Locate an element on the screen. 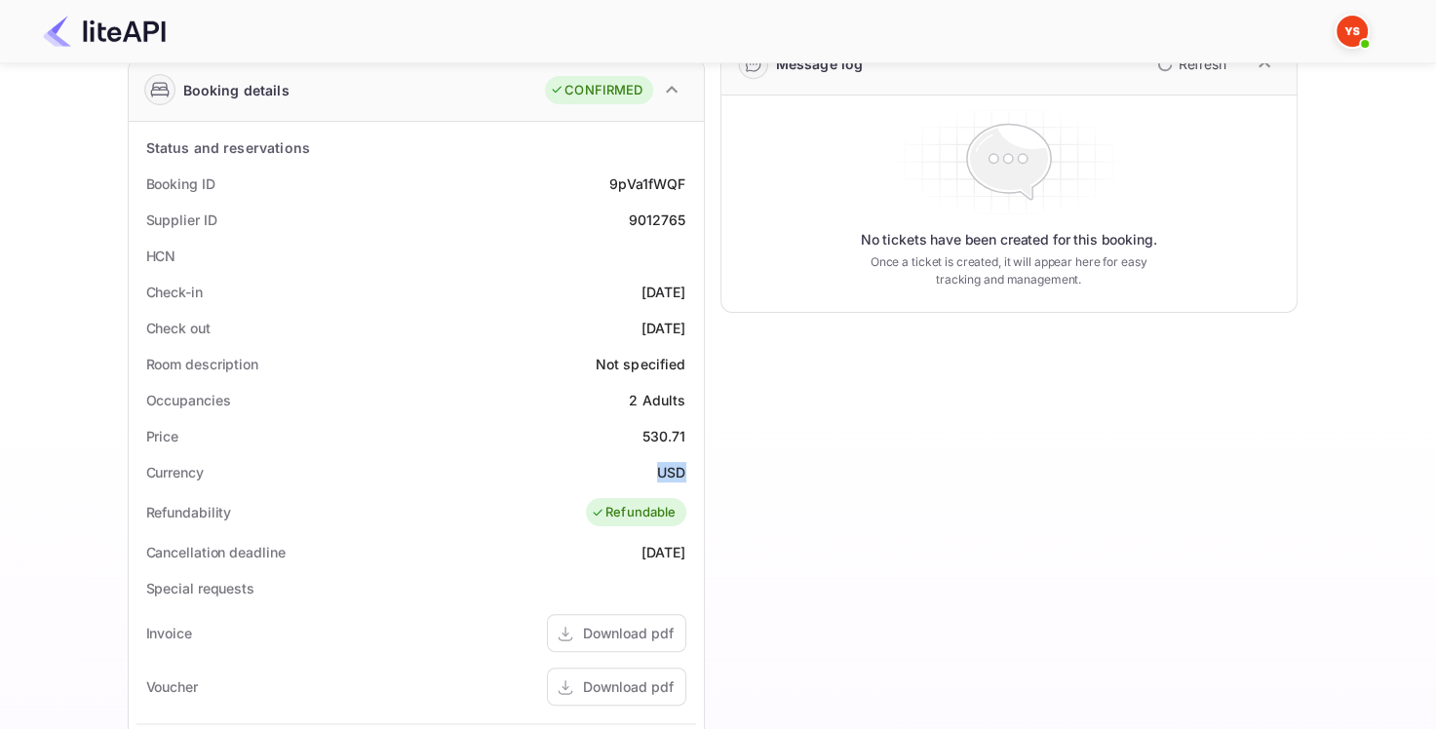  div: Booking ID is located at coordinates (180, 183).